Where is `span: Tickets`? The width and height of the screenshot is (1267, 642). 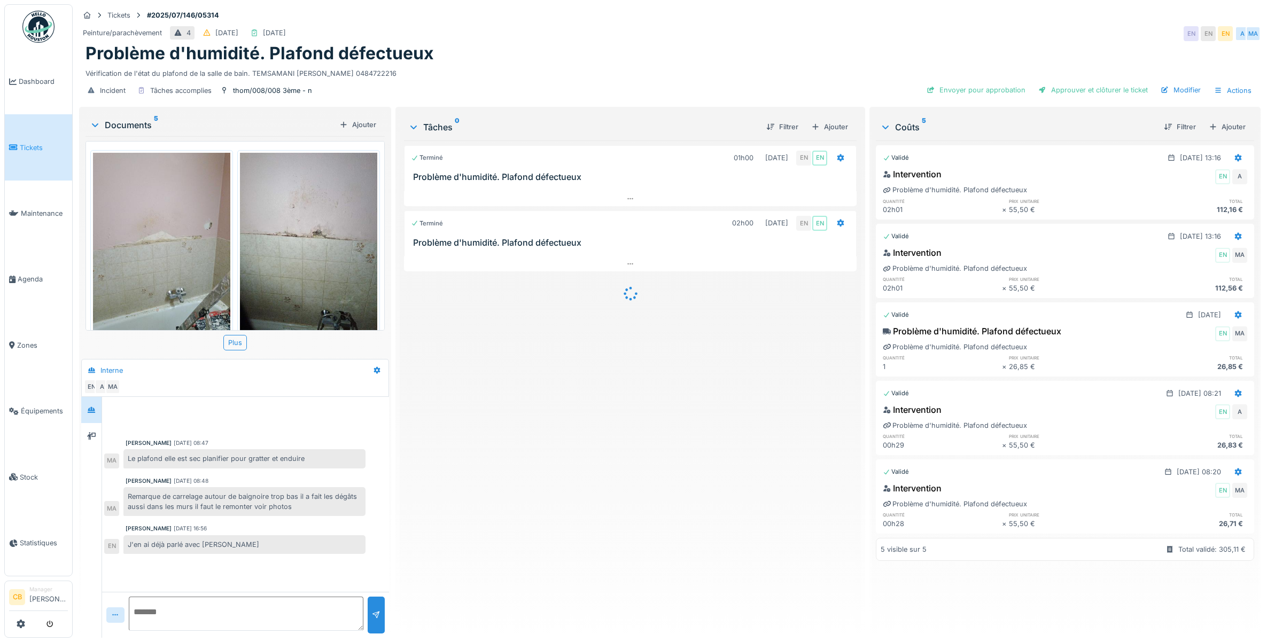 span: Tickets is located at coordinates (44, 147).